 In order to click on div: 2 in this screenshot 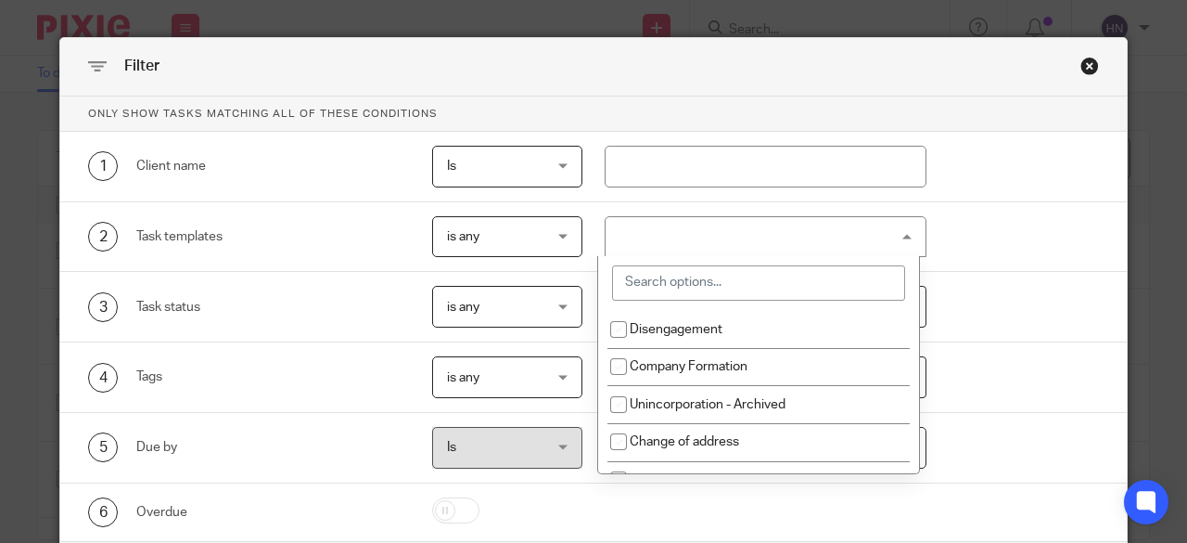, I will do `click(103, 237)`.